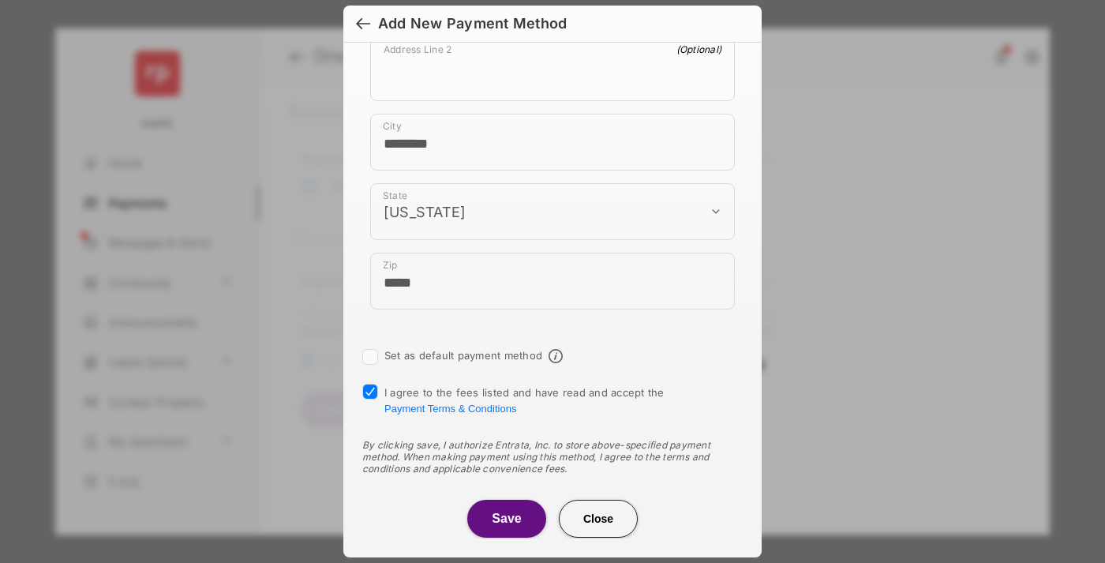 The image size is (1105, 563). Describe the element at coordinates (599, 519) in the screenshot. I see `button: Close` at that location.